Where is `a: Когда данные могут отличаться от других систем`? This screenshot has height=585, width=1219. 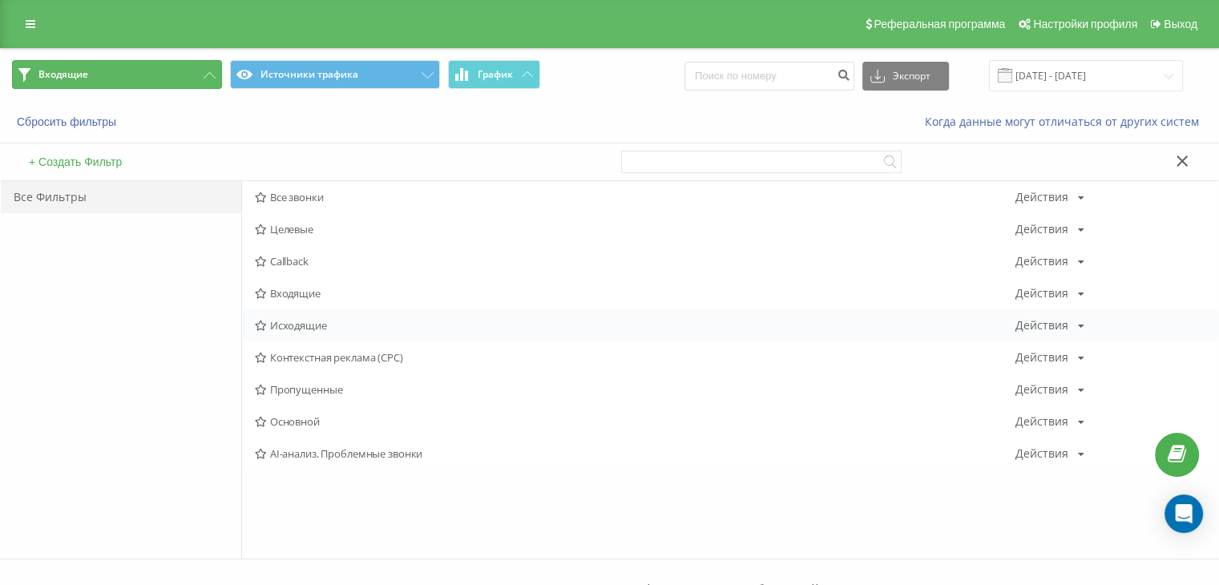 a: Когда данные могут отличаться от других систем is located at coordinates (1066, 121).